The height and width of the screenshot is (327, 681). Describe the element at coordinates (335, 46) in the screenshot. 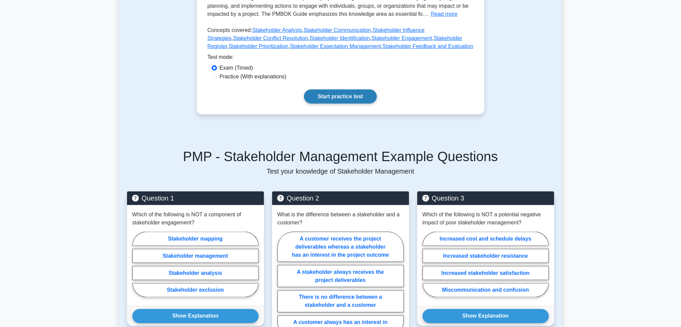

I see `a: Stakeholder Expectation Management` at that location.